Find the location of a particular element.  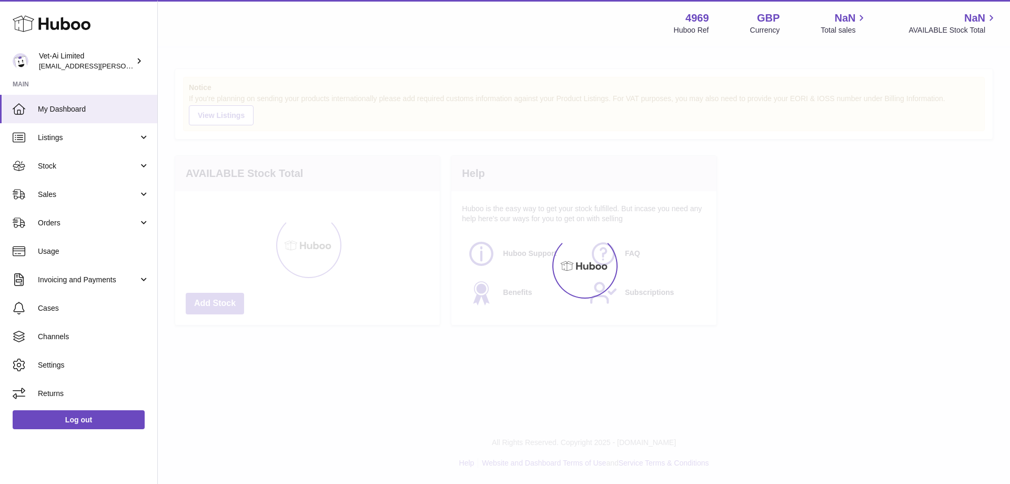

span: Sales is located at coordinates (88, 194).